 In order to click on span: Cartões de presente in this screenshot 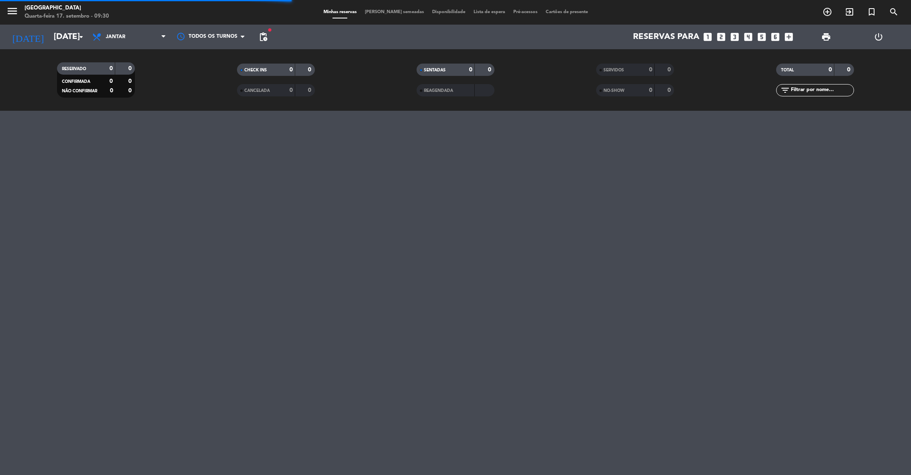, I will do `click(566, 12)`.